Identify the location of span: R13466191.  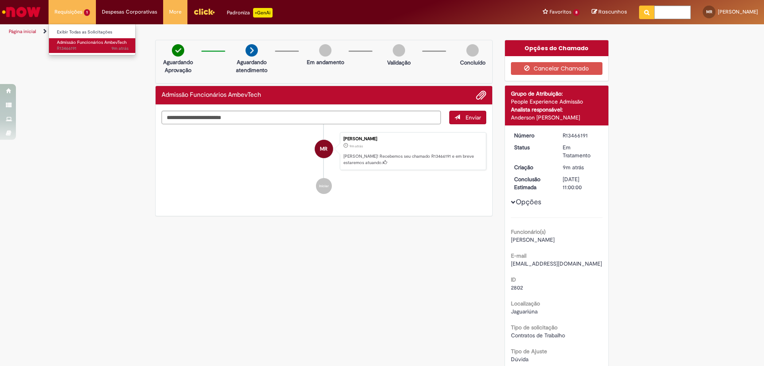
(93, 49).